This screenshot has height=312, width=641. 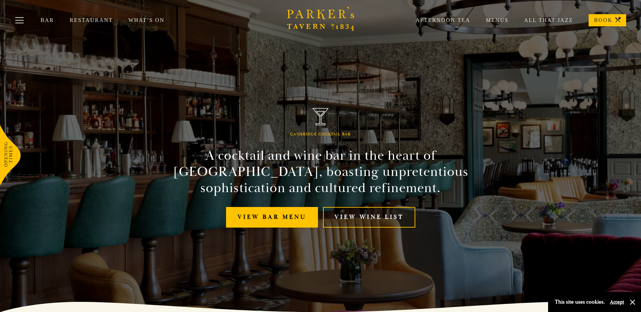 What do you see at coordinates (272, 217) in the screenshot?
I see `a: View bar menu` at bounding box center [272, 217].